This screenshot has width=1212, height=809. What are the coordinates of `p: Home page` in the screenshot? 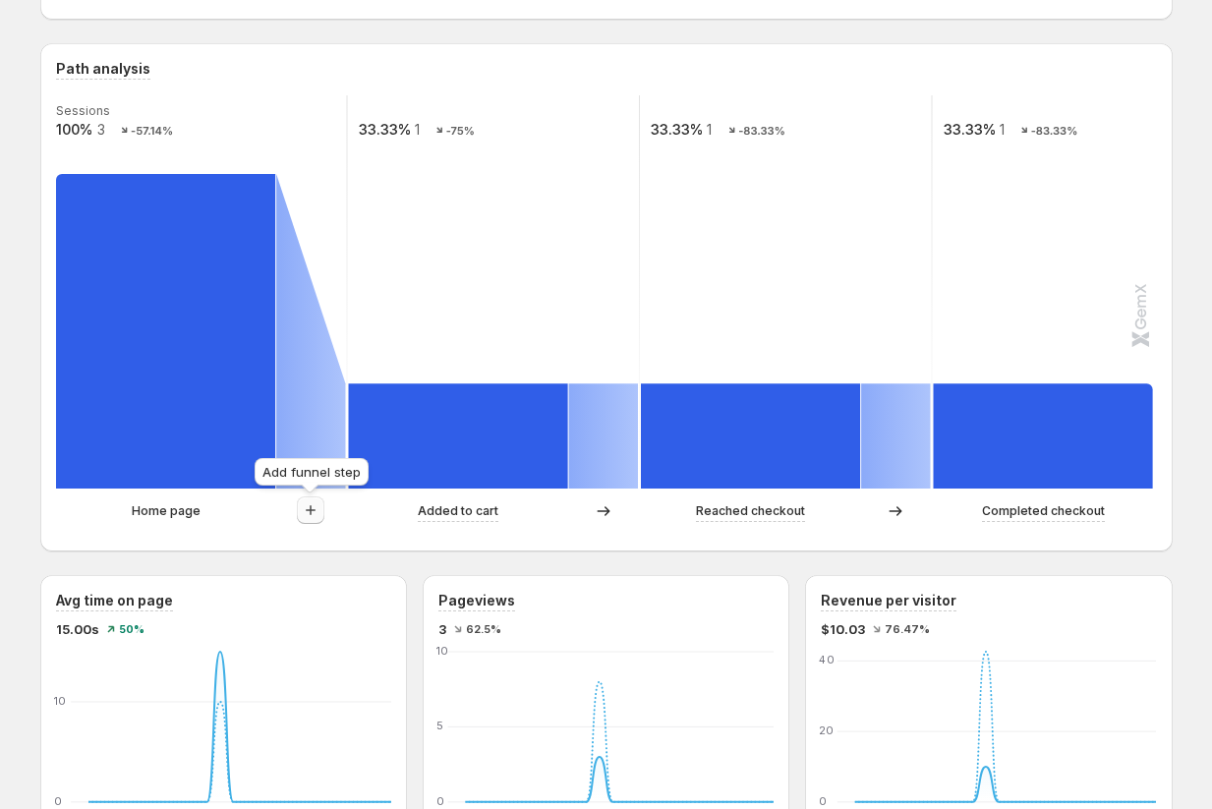 It's located at (166, 511).